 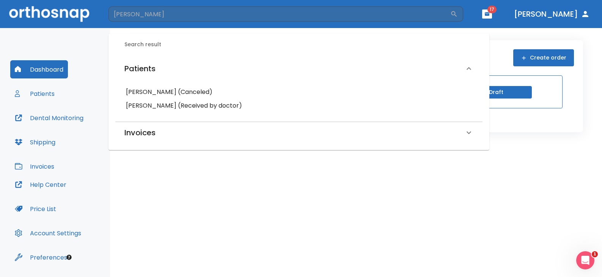 What do you see at coordinates (49, 14) in the screenshot?
I see `img: Orthosnap` at bounding box center [49, 14].